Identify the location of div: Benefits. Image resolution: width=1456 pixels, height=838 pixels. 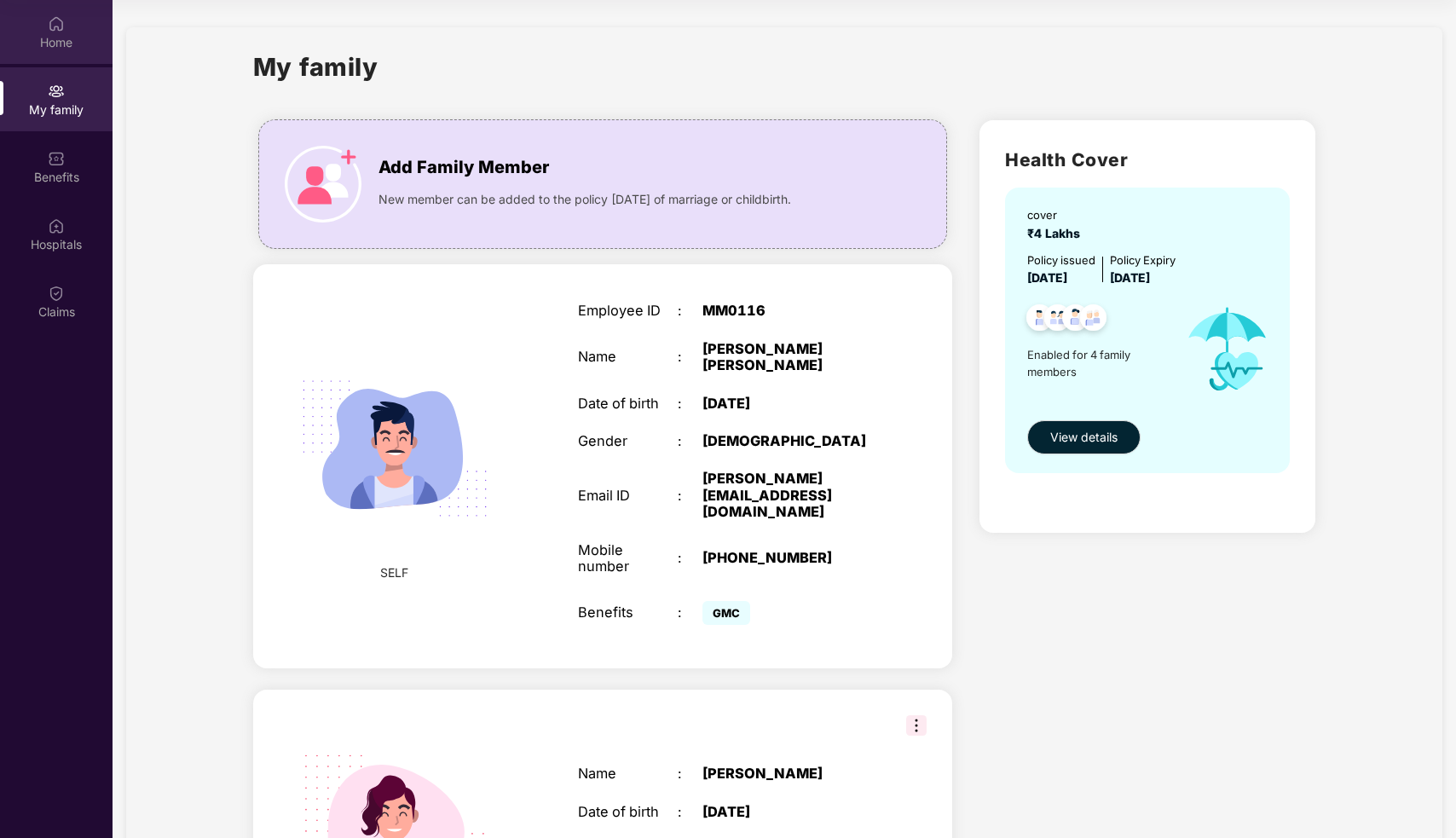
(627, 612).